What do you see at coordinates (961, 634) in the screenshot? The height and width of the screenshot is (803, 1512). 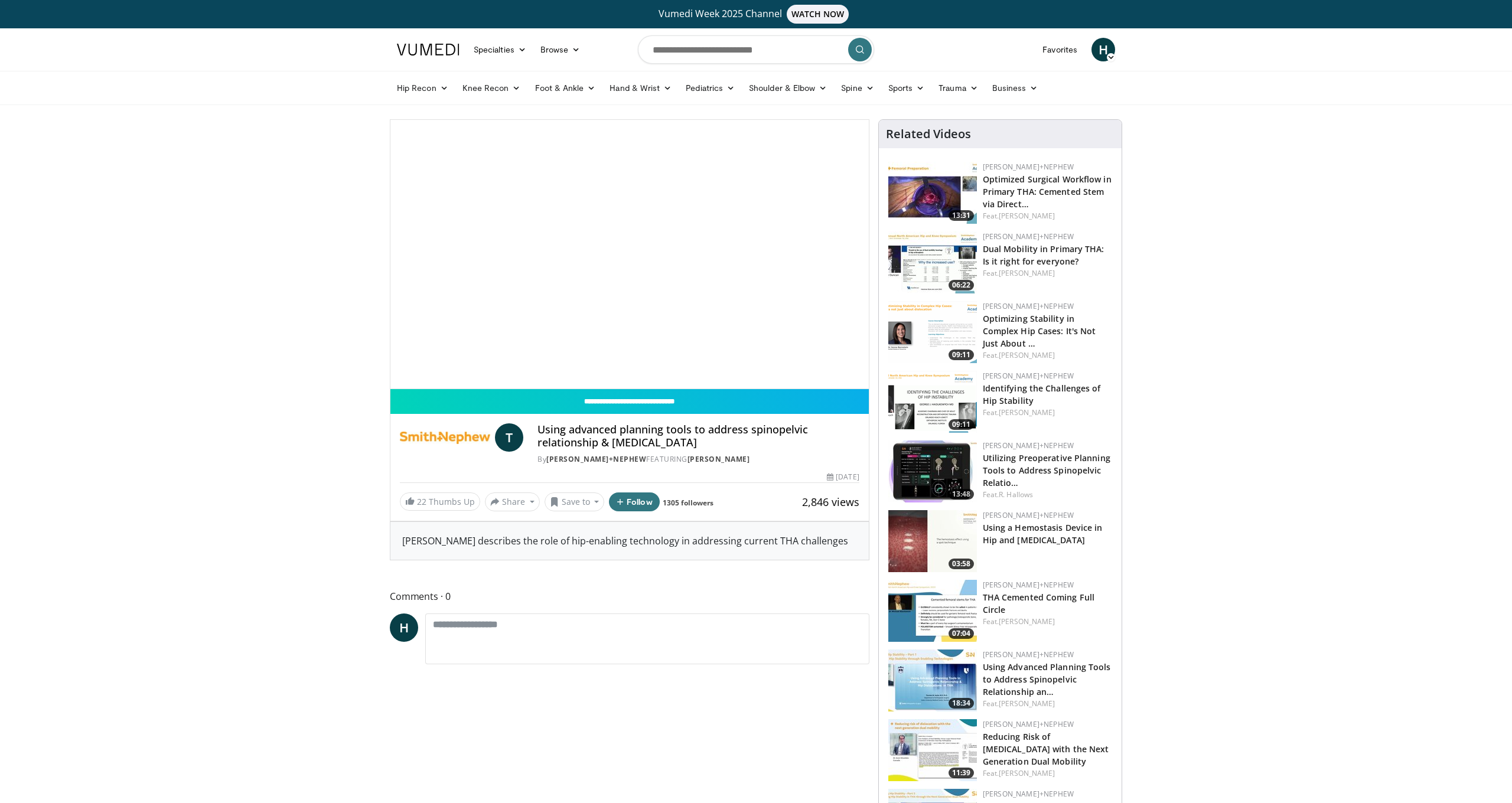 I see `span: 07:04` at bounding box center [961, 634].